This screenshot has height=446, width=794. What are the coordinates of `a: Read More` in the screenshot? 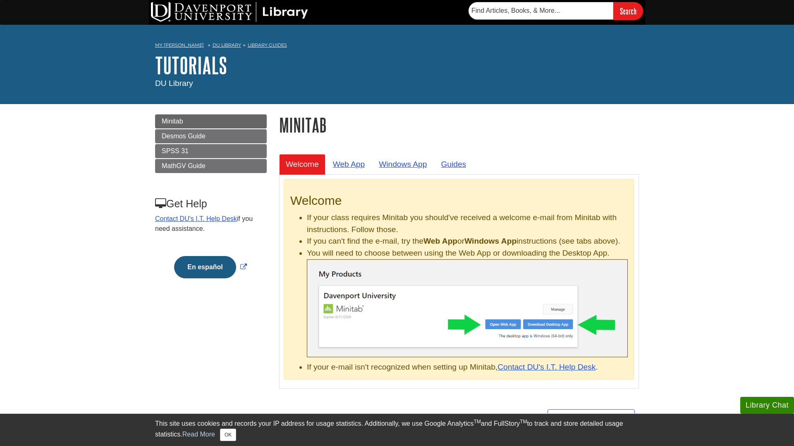 It's located at (198, 435).